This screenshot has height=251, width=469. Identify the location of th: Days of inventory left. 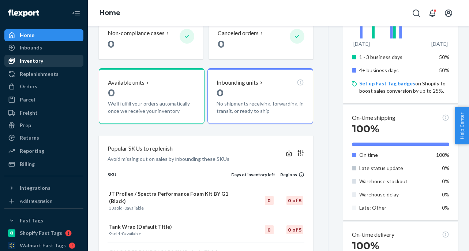
(253, 177).